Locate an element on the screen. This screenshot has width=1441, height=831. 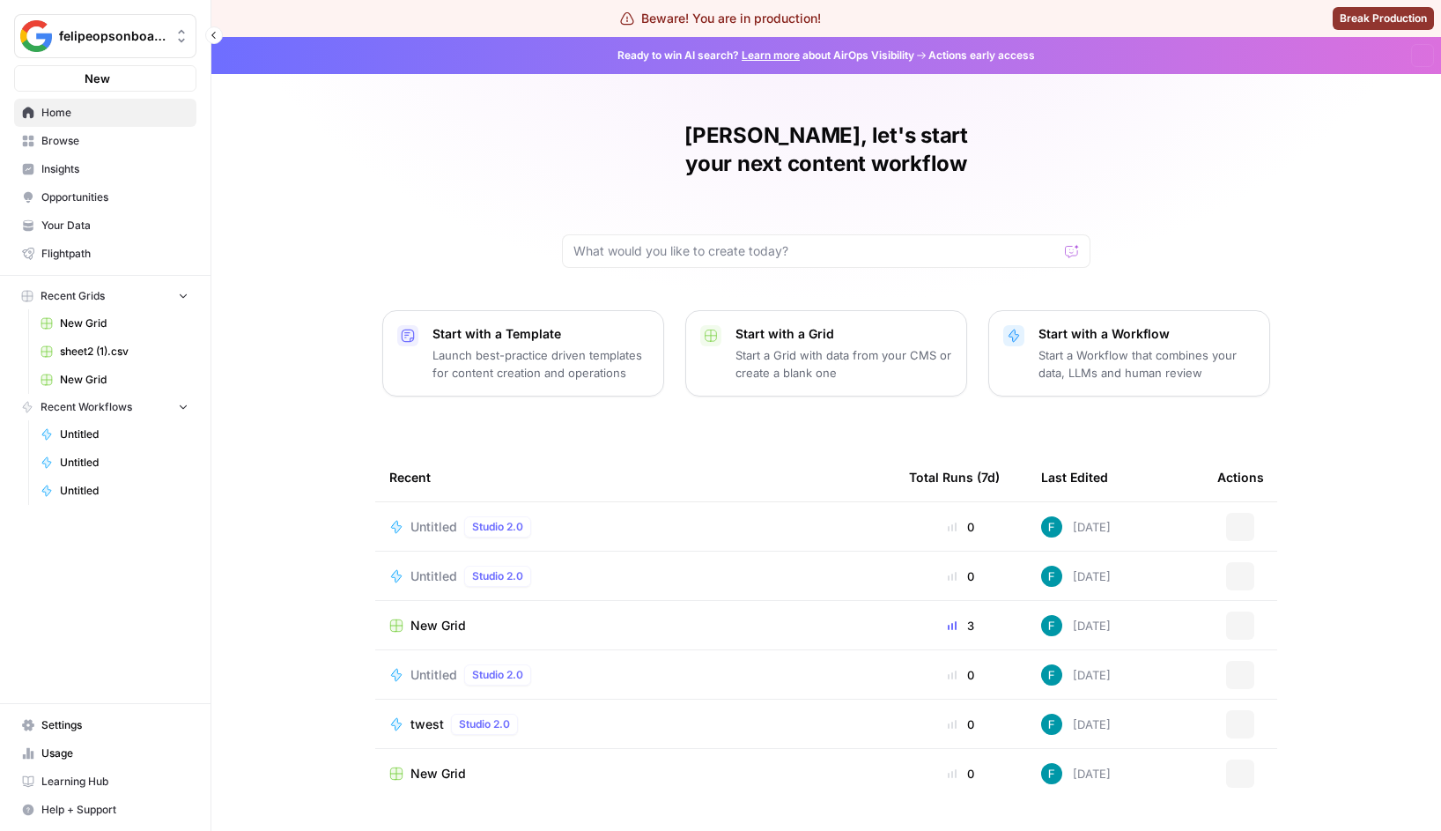
div: Actions is located at coordinates (1240, 477).